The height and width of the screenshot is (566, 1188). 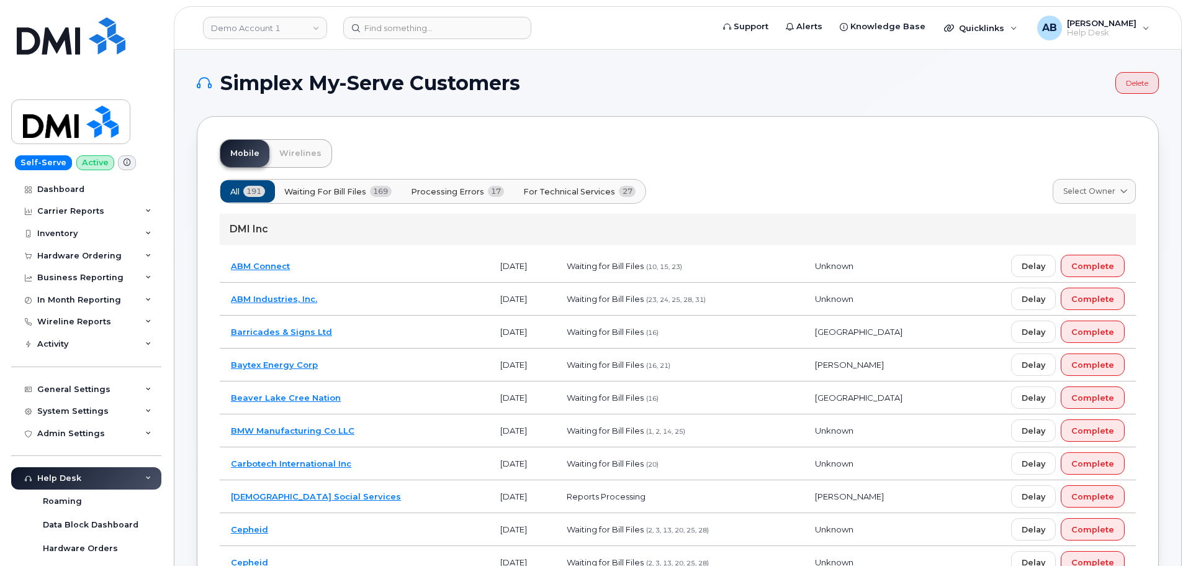 I want to click on span: Select Owner, so click(x=1089, y=191).